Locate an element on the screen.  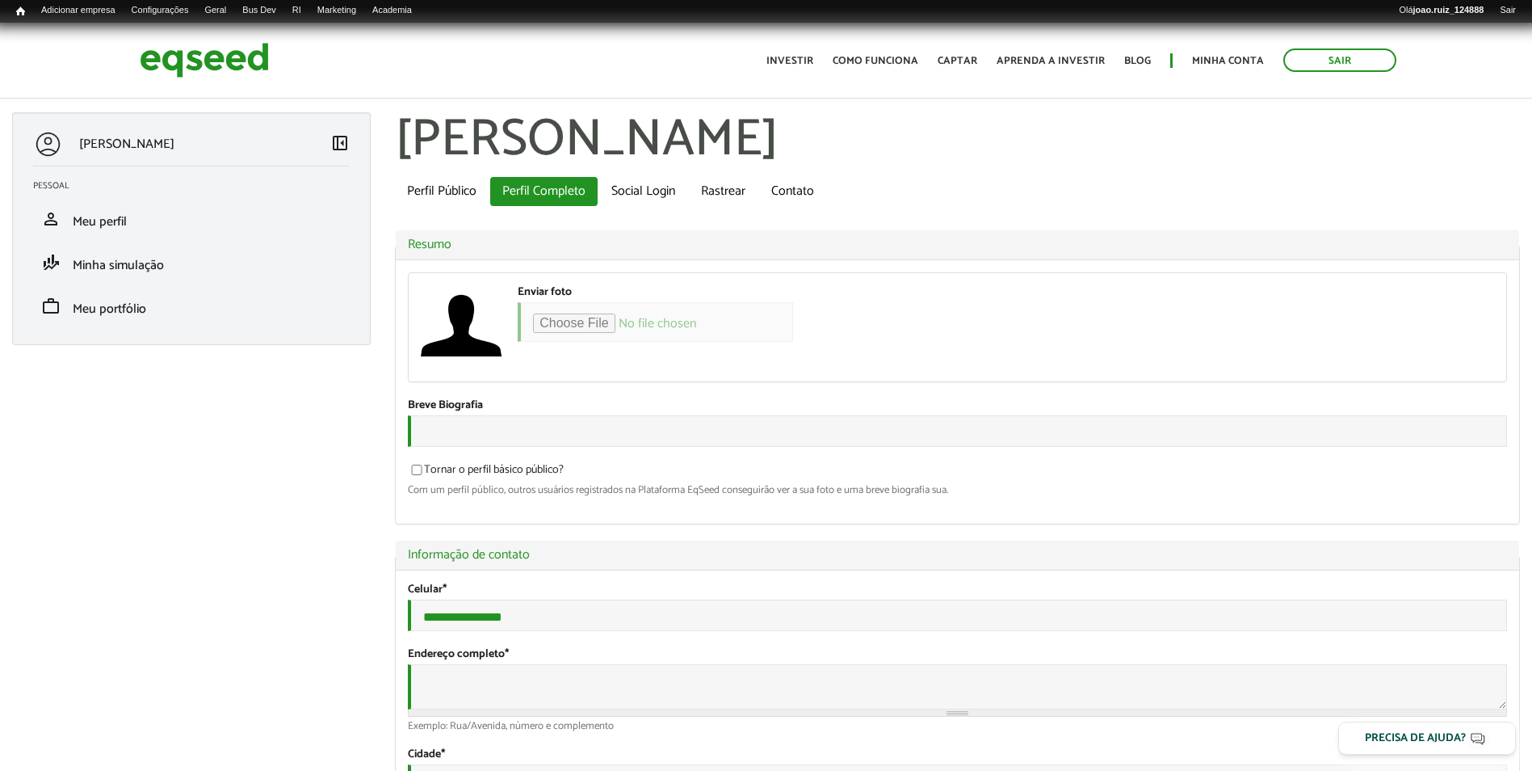
a: Ver perfil do usuário. is located at coordinates (461, 326).